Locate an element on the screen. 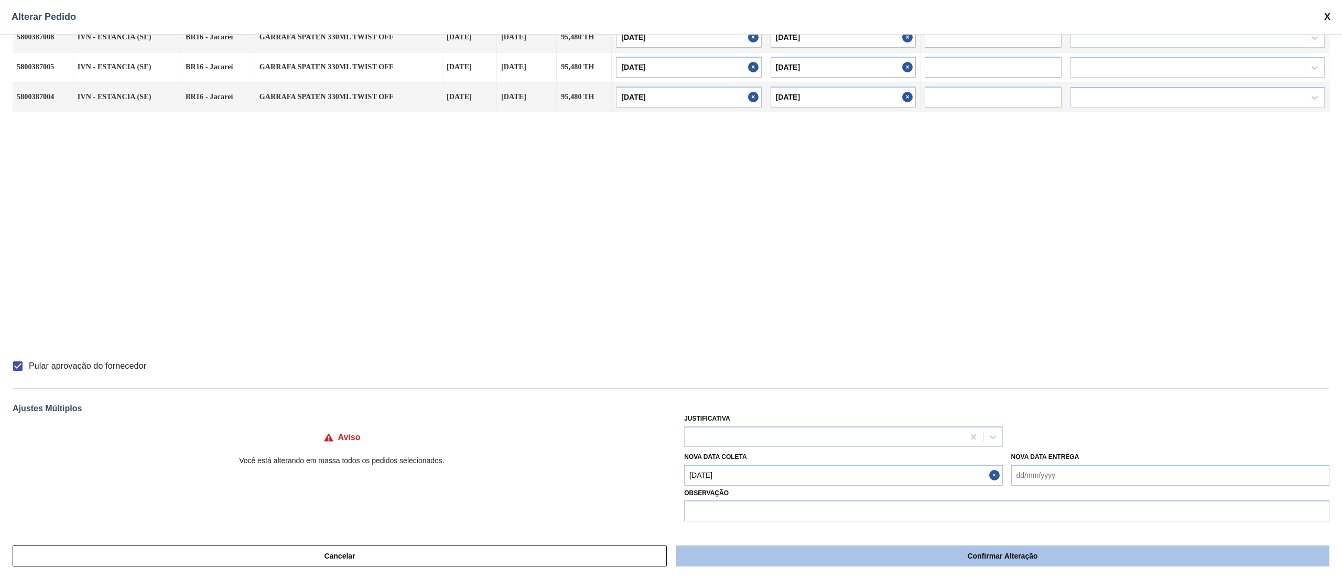 This screenshot has height=578, width=1342. p: Você está alterando em massa todos os pedidos selecionados. is located at coordinates (342, 460).